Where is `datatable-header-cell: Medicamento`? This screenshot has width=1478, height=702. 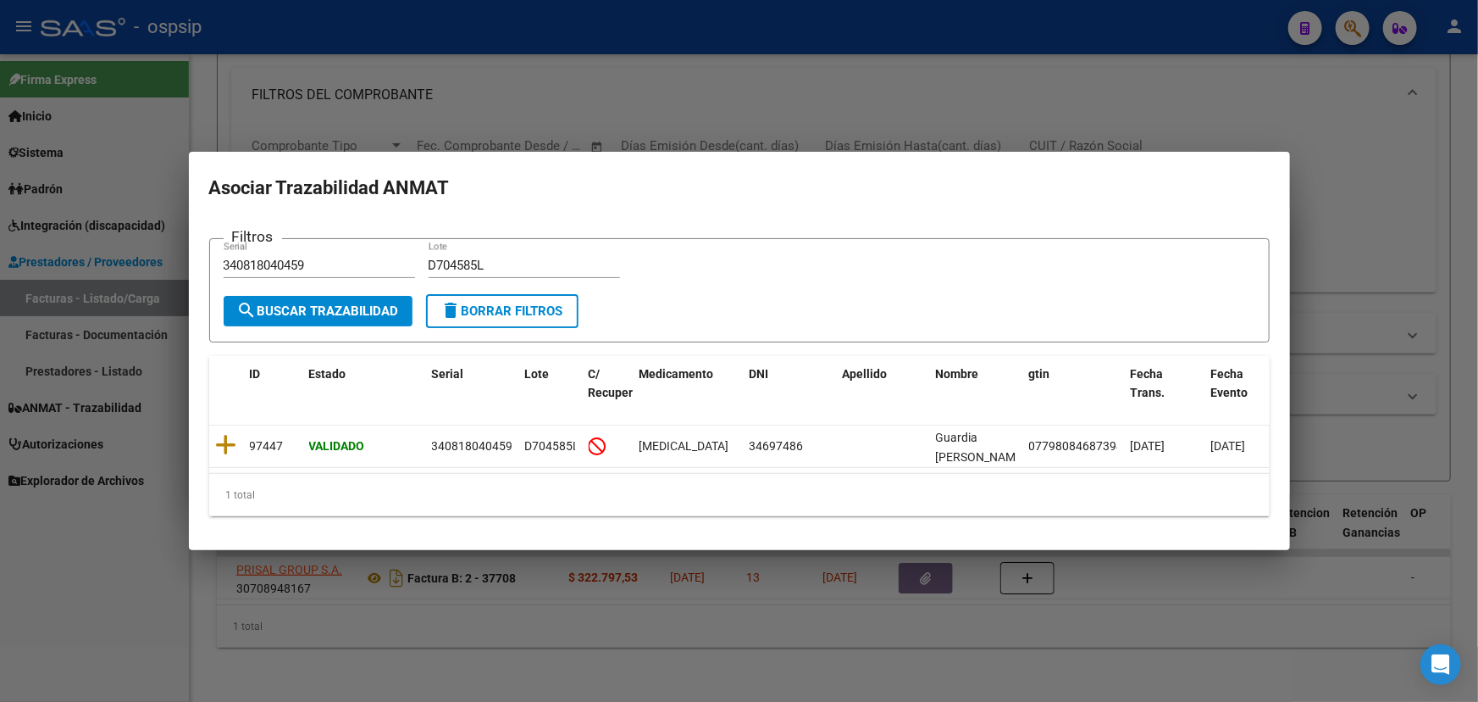 datatable-header-cell: Medicamento is located at coordinates (688, 393).